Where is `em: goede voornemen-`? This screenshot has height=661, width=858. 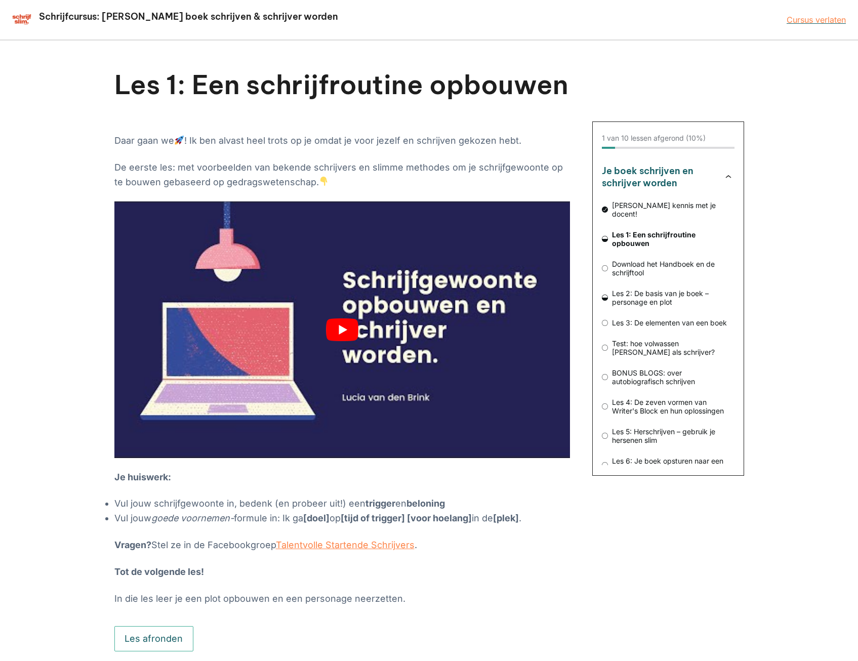 em: goede voornemen- is located at coordinates (192, 518).